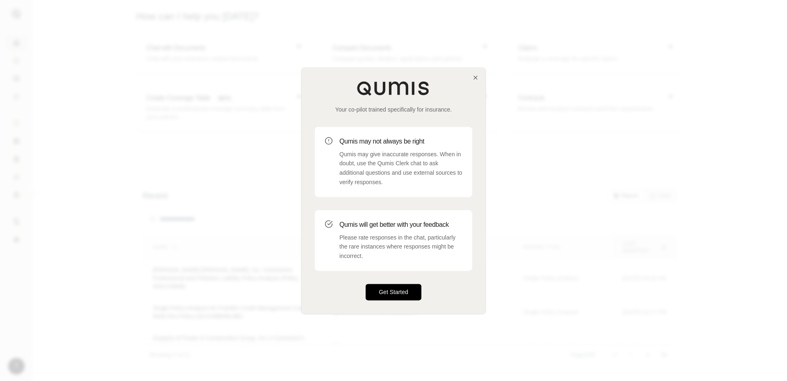  I want to click on button: Get Started, so click(393, 292).